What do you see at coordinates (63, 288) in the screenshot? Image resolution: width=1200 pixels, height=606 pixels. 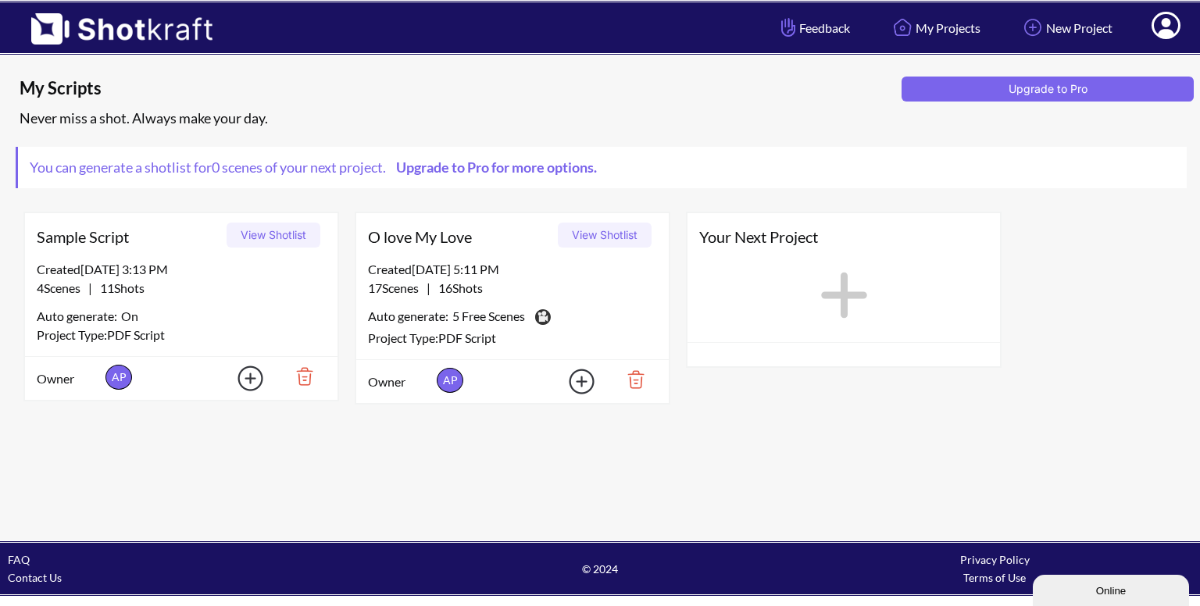 I see `span: 4 Scenes` at bounding box center [63, 288].